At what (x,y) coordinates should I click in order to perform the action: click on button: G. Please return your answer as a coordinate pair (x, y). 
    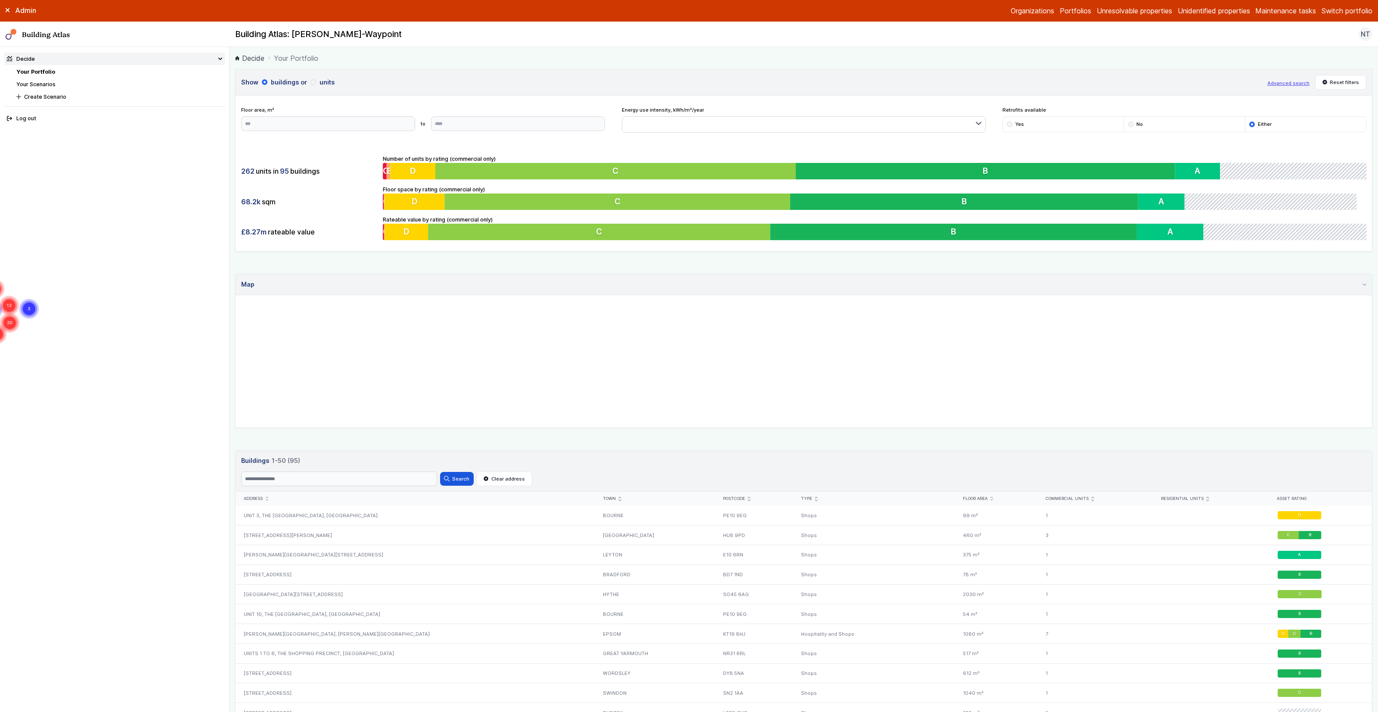
    Looking at the image, I should click on (383, 202).